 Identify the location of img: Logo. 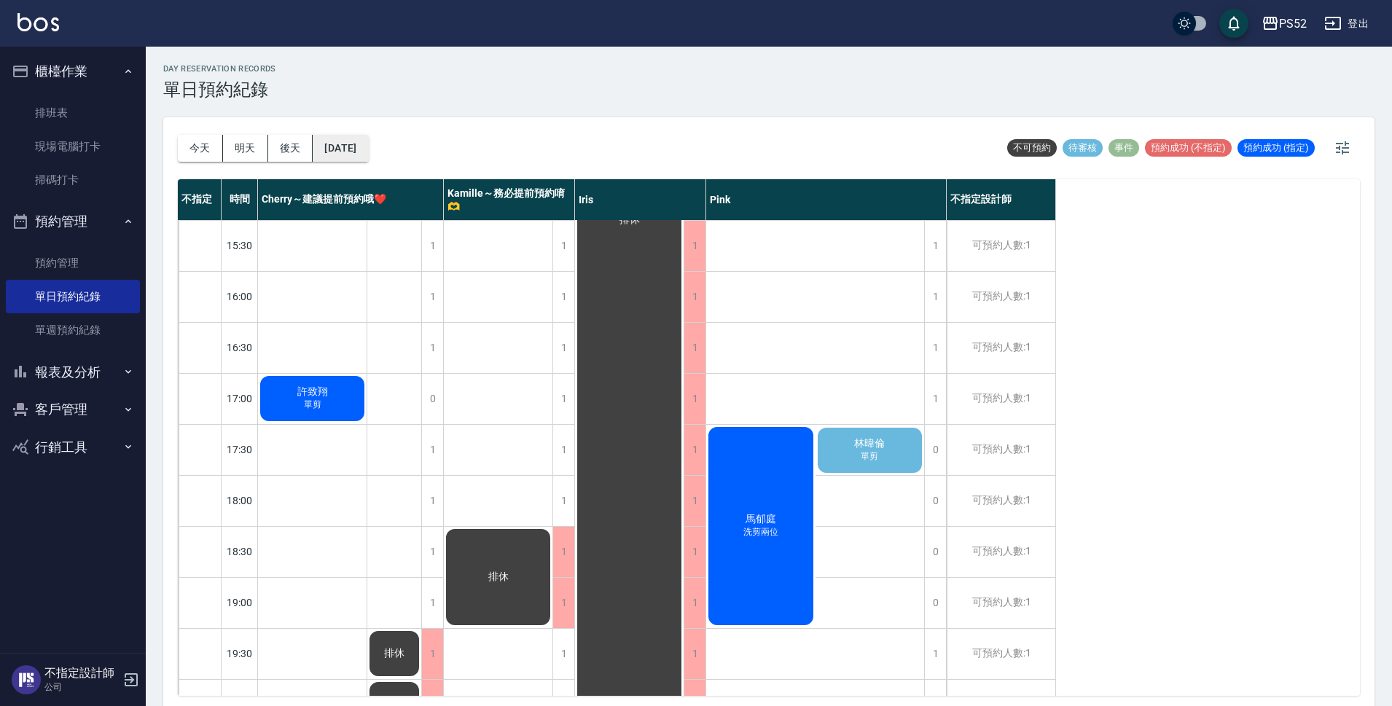
(38, 22).